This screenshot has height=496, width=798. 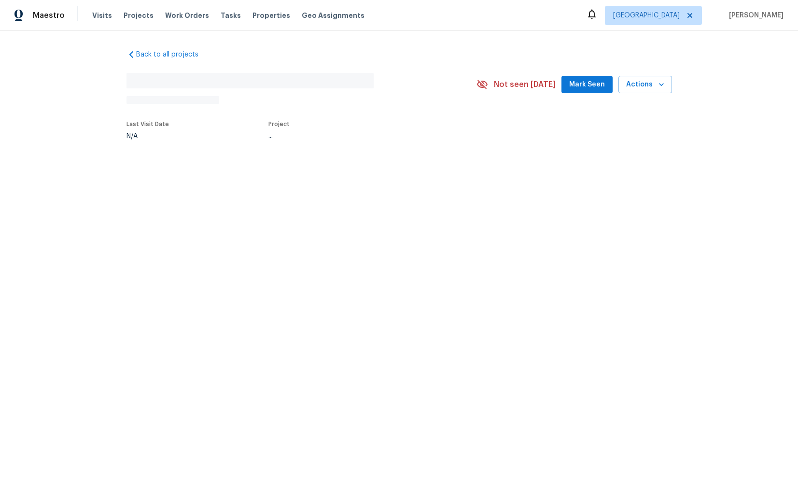 What do you see at coordinates (645, 84) in the screenshot?
I see `button: Actions` at bounding box center [645, 84].